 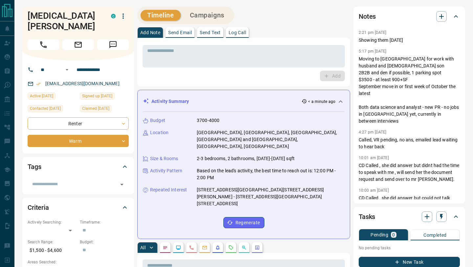 I want to click on p: Add Note, so click(x=150, y=33).